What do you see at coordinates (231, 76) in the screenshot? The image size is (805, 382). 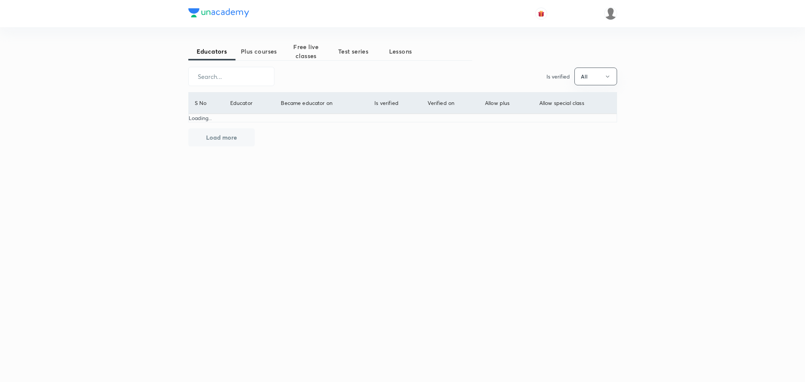 I see `input: Search...` at bounding box center [231, 76].